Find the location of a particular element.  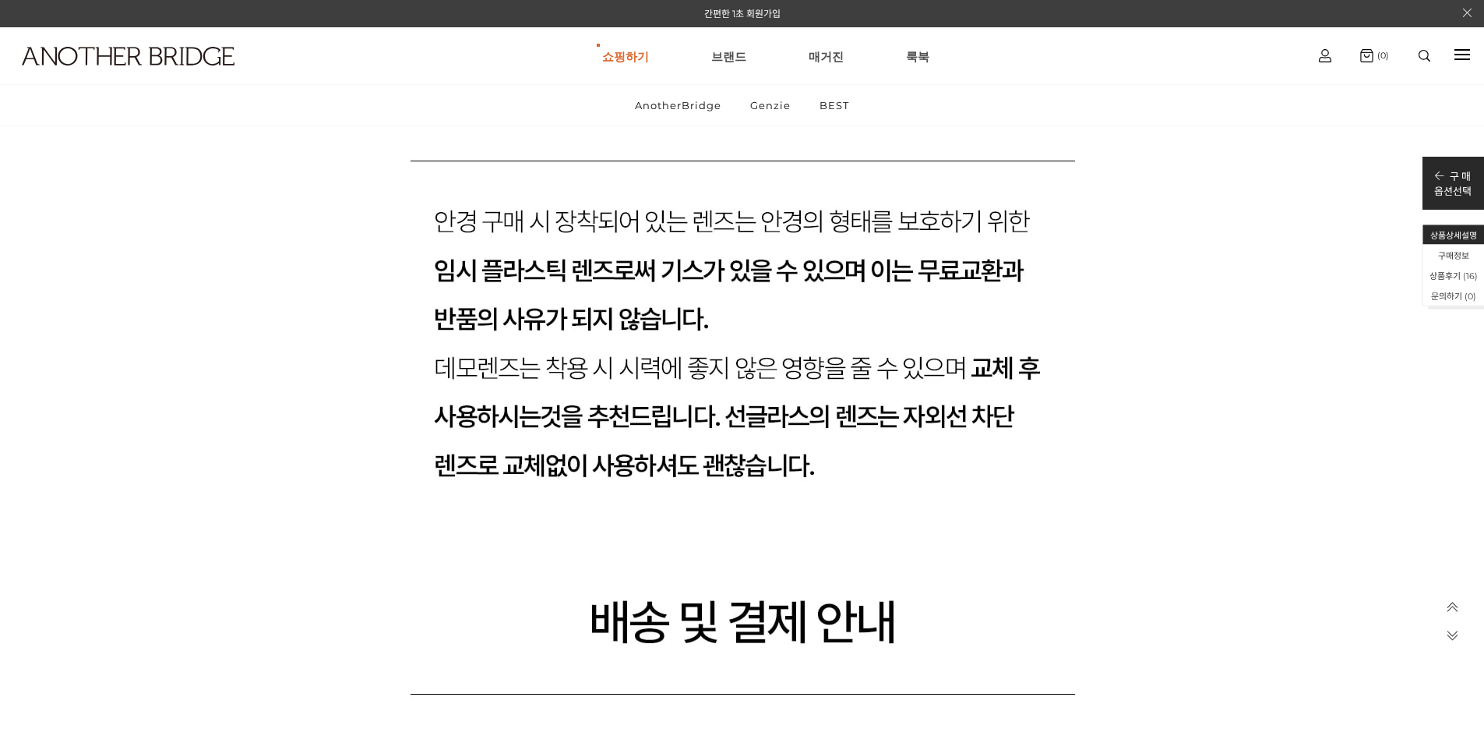

a: 설정 is located at coordinates (250, 513).